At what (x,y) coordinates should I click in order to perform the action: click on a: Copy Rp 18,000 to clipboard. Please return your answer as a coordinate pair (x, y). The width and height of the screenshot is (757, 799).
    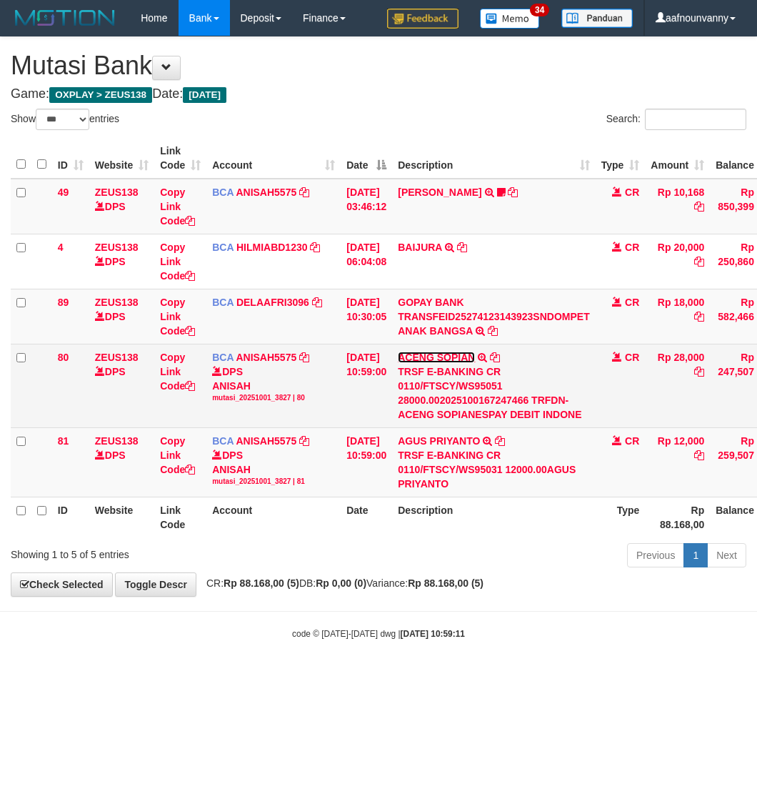
    Looking at the image, I should click on (699, 316).